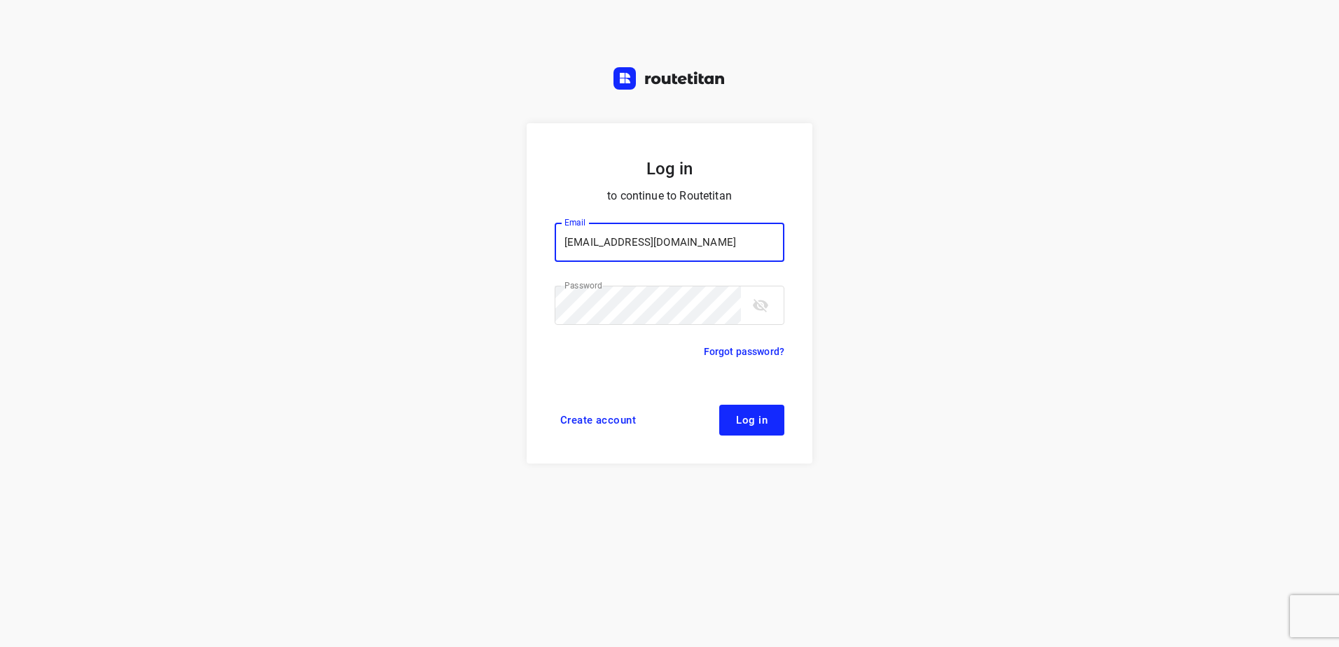  What do you see at coordinates (669, 196) in the screenshot?
I see `p: to continue to Routetitan` at bounding box center [669, 196].